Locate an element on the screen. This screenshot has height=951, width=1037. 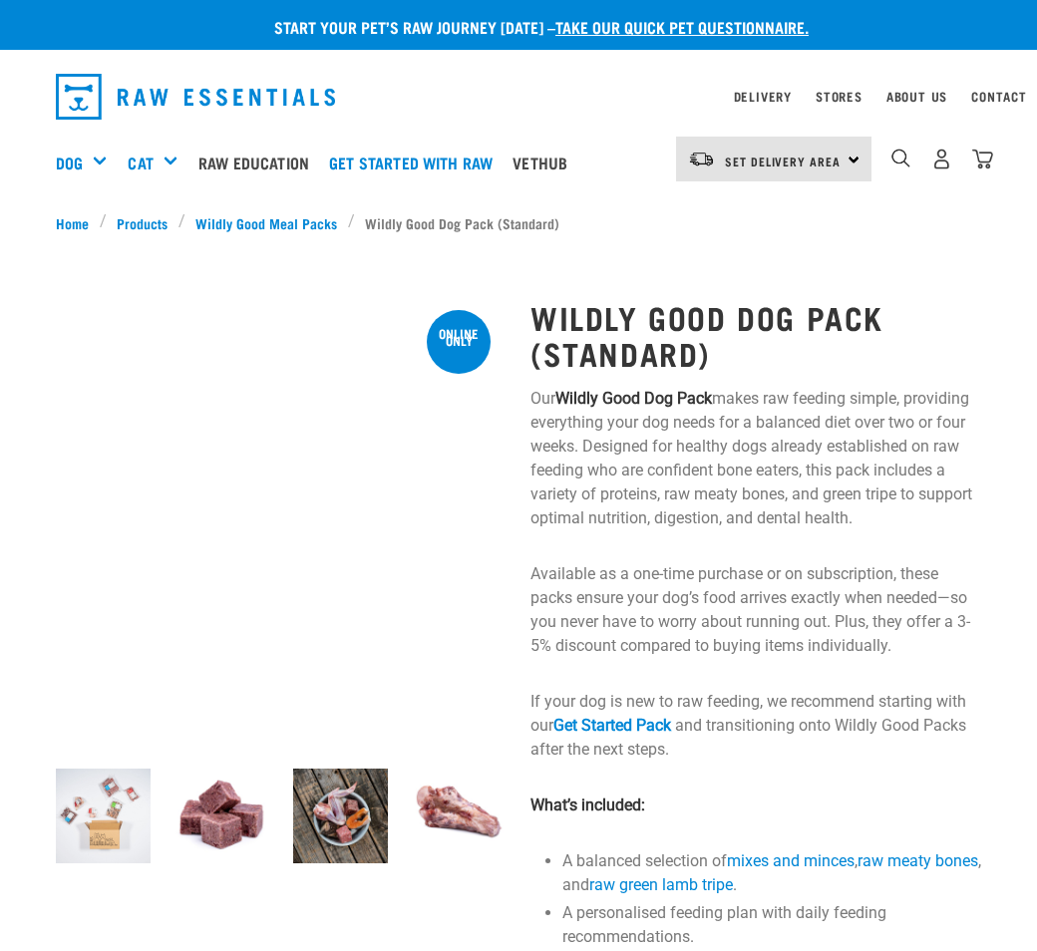
nav: dropdown navigation is located at coordinates (519, 97).